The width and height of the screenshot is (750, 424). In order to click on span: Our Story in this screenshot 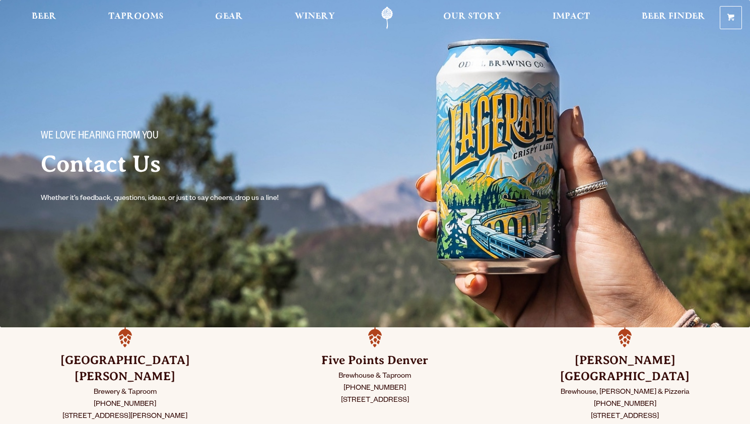, I will do `click(472, 17)`.